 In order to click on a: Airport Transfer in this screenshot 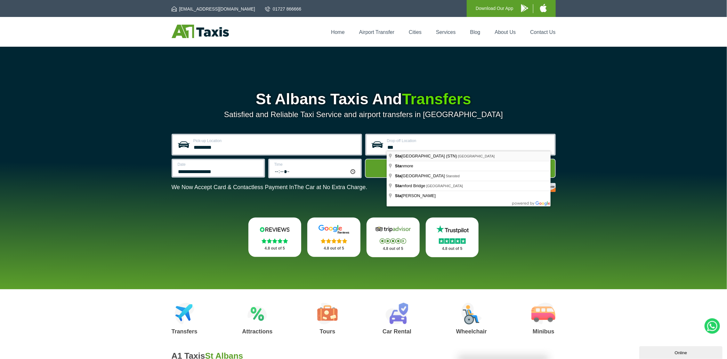, I will do `click(377, 32)`.